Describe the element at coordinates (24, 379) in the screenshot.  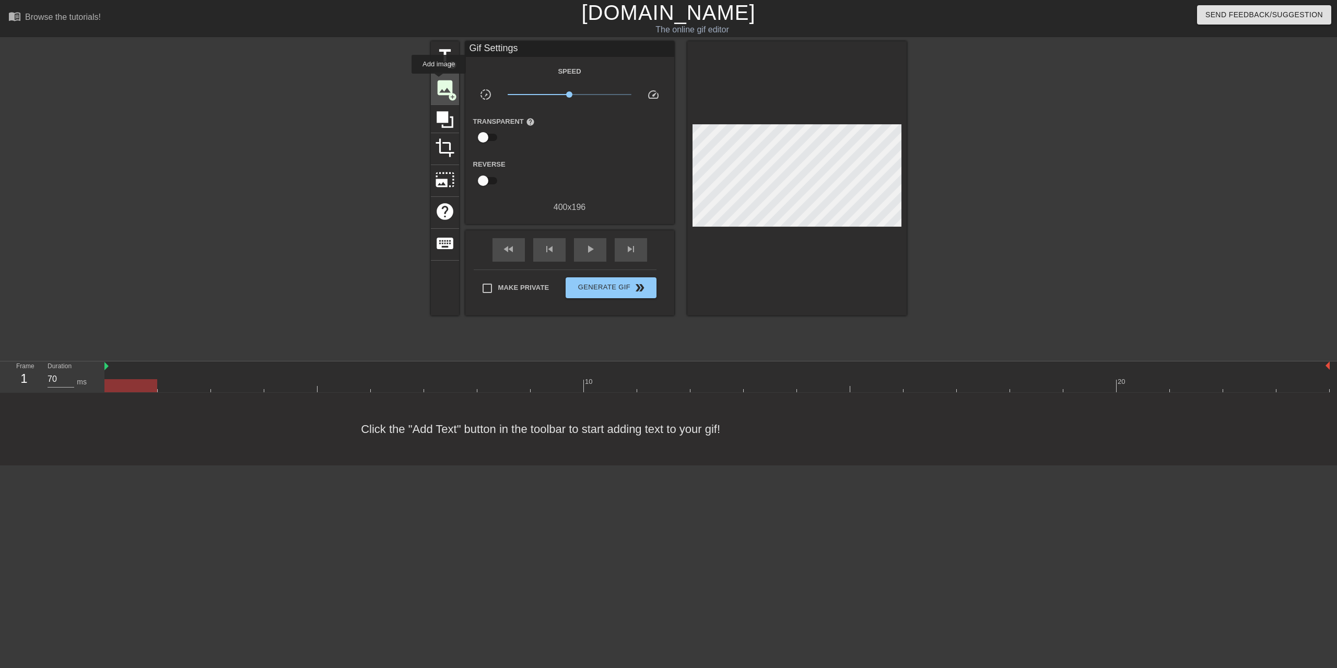
I see `div: 1` at that location.